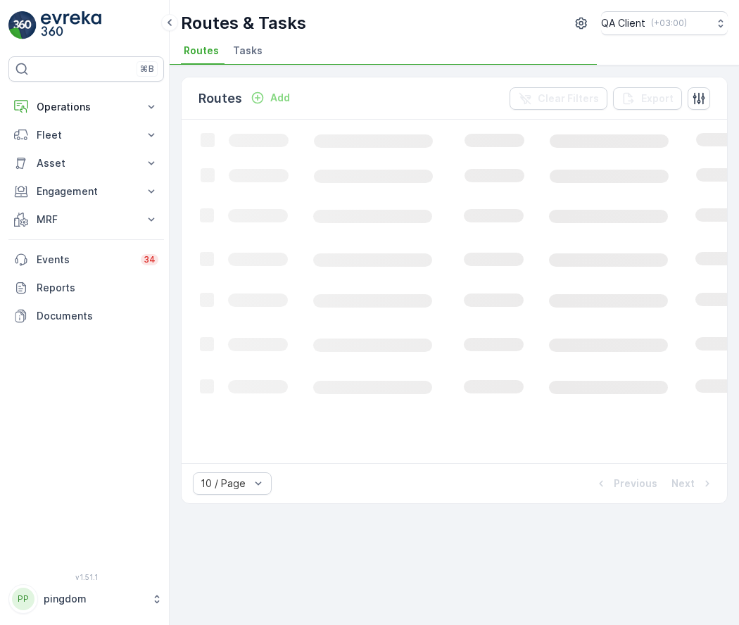 The image size is (739, 625). I want to click on button: Previous, so click(626, 484).